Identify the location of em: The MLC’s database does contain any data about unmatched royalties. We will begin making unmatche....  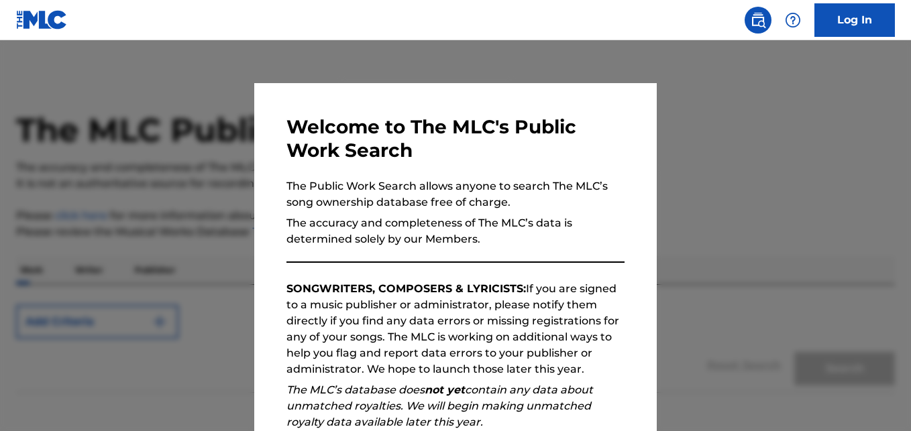
(440, 406).